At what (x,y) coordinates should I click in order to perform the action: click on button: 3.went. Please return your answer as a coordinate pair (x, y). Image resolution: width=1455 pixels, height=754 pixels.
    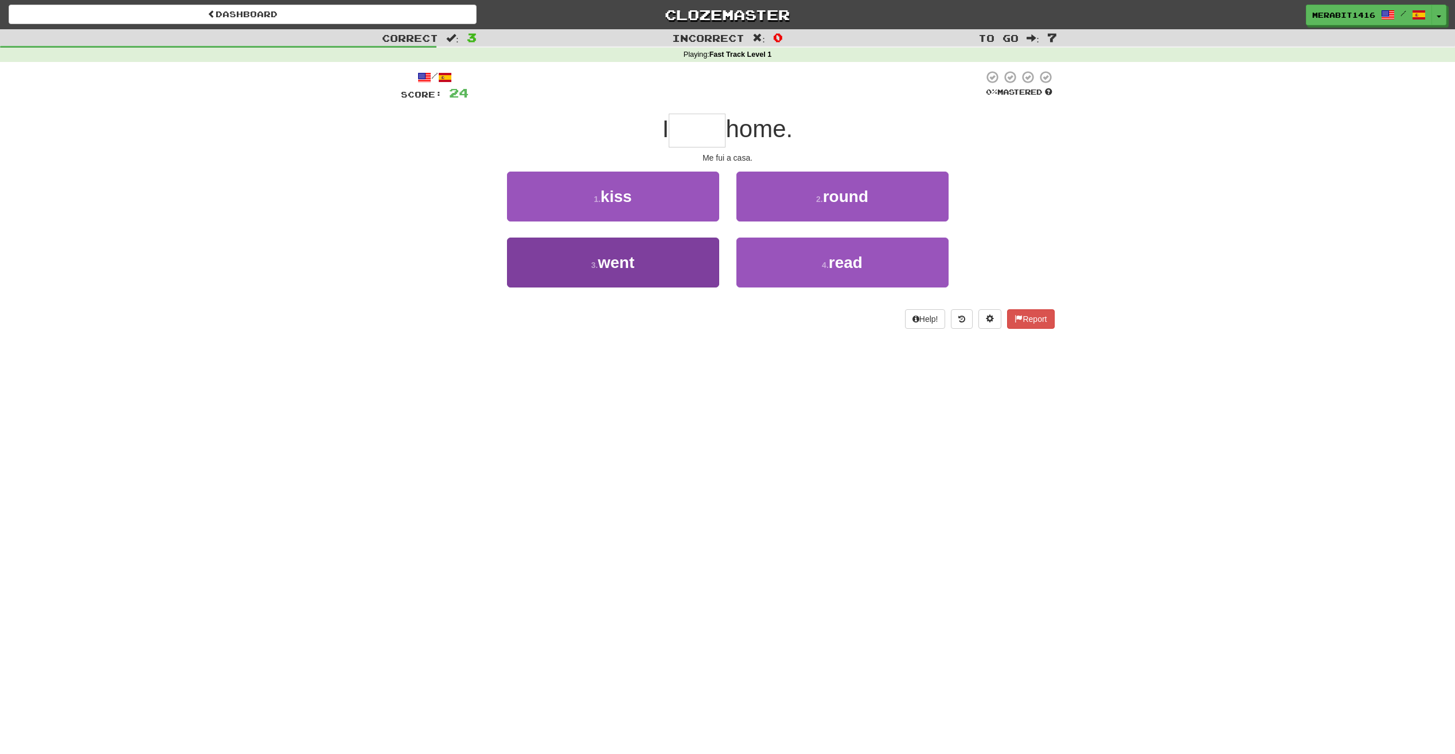
    Looking at the image, I should click on (613, 262).